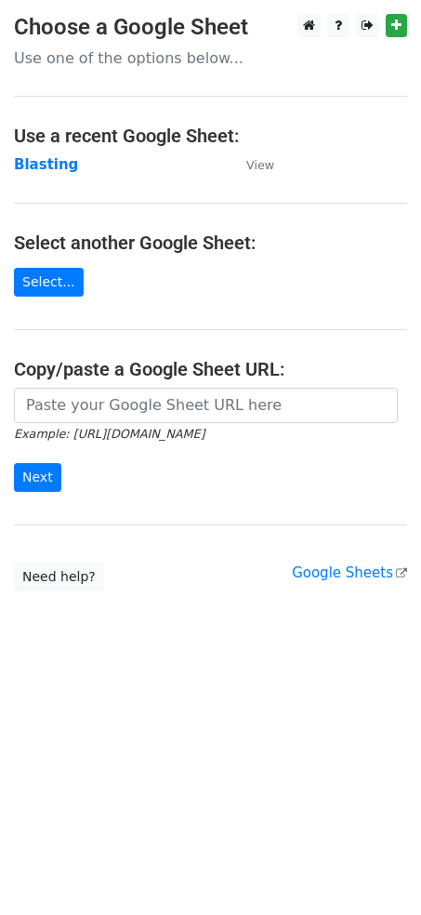  Describe the element at coordinates (260, 165) in the screenshot. I see `small: View` at that location.